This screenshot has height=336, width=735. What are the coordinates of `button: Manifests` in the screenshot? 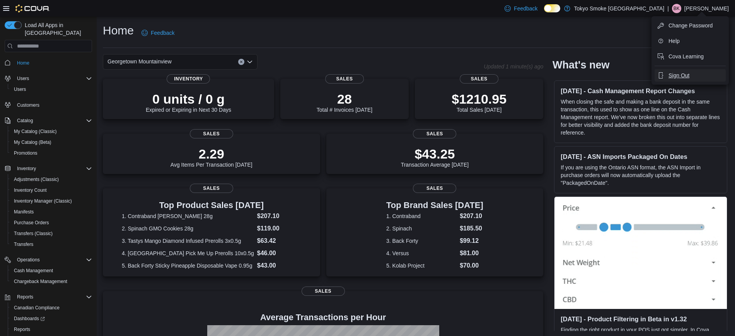 It's located at (51, 212).